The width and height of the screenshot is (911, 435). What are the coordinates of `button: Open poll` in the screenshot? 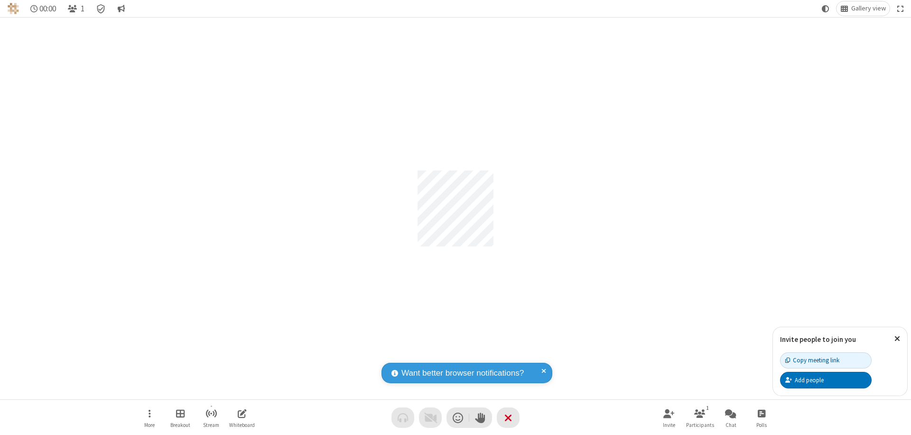 It's located at (762, 417).